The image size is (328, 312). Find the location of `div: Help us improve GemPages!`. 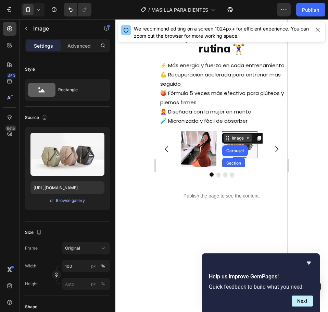

div: Help us improve GemPages! is located at coordinates (261, 282).